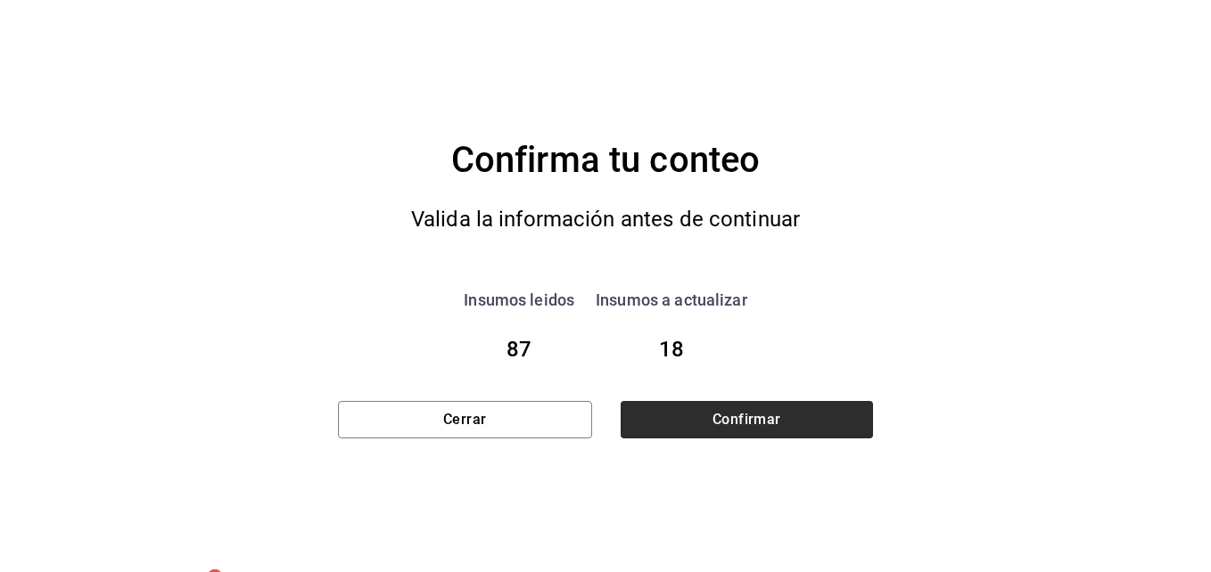 The height and width of the screenshot is (572, 1211). Describe the element at coordinates (671, 300) in the screenshot. I see `div: Insumos a actualizar` at that location.